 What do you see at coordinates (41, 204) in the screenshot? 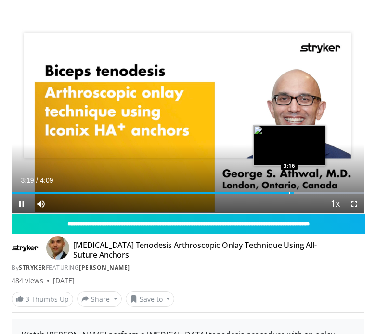
I see `button: Mute` at bounding box center [41, 204].